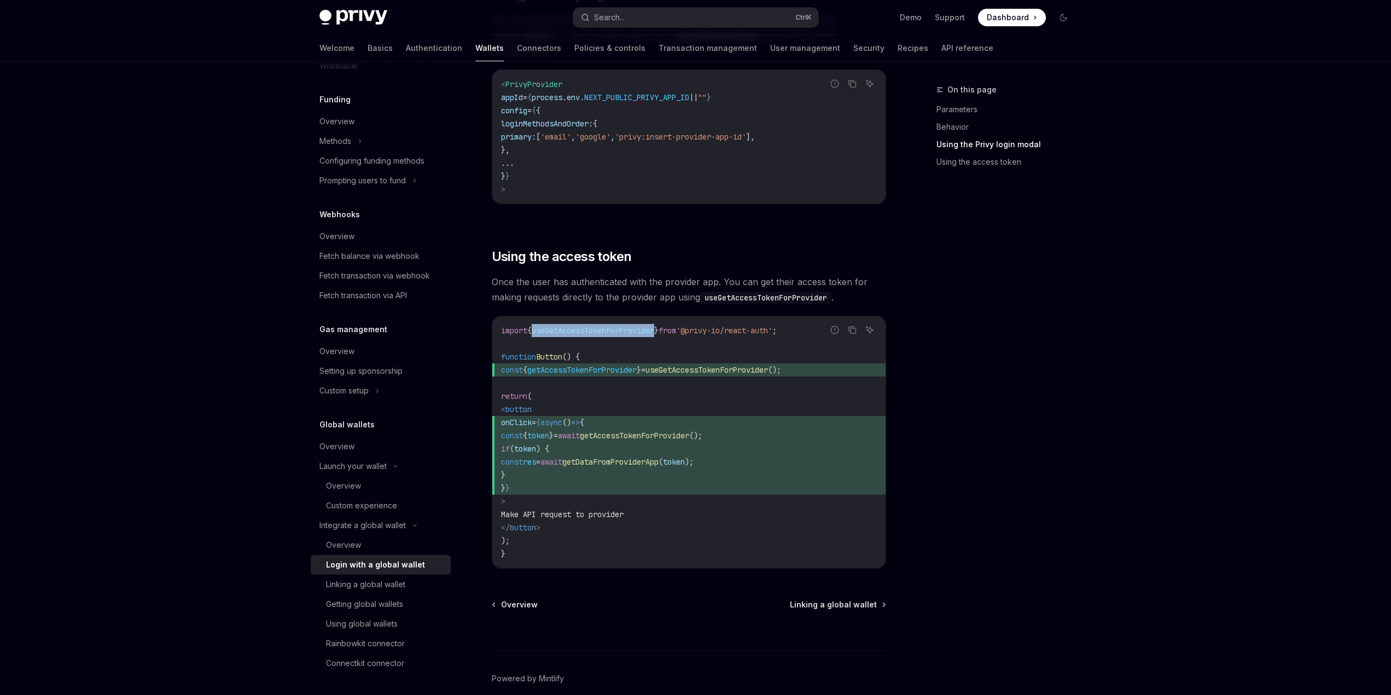 The height and width of the screenshot is (695, 1391). Describe the element at coordinates (512, 97) in the screenshot. I see `span: appId` at that location.